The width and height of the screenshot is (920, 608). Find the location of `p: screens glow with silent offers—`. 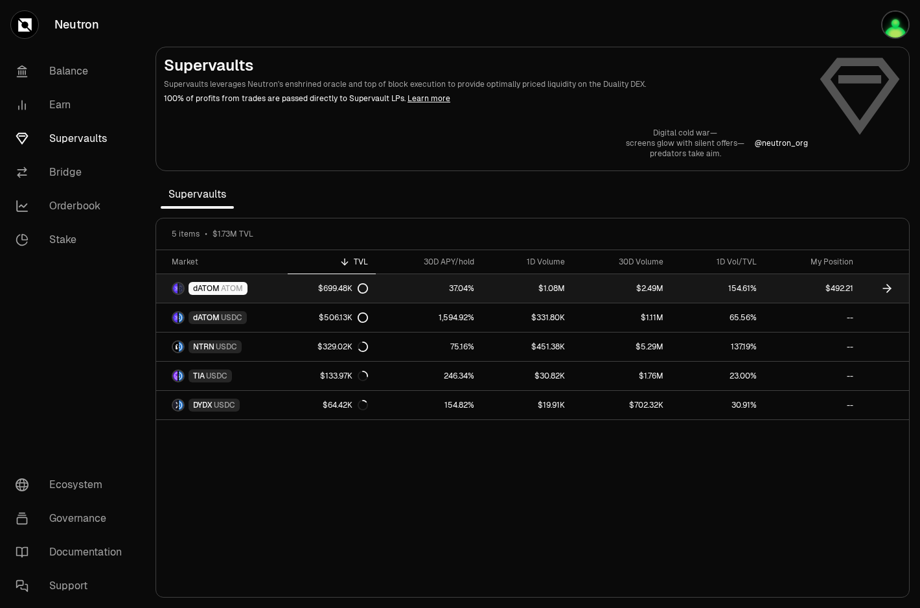

p: screens glow with silent offers— is located at coordinates (685, 143).